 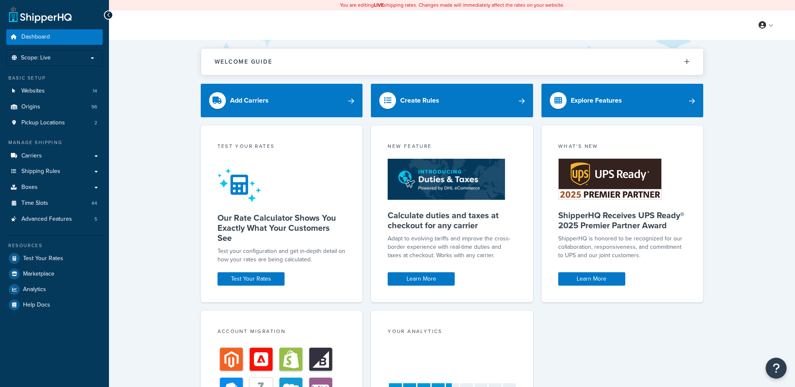 I want to click on span: Carriers, so click(x=31, y=156).